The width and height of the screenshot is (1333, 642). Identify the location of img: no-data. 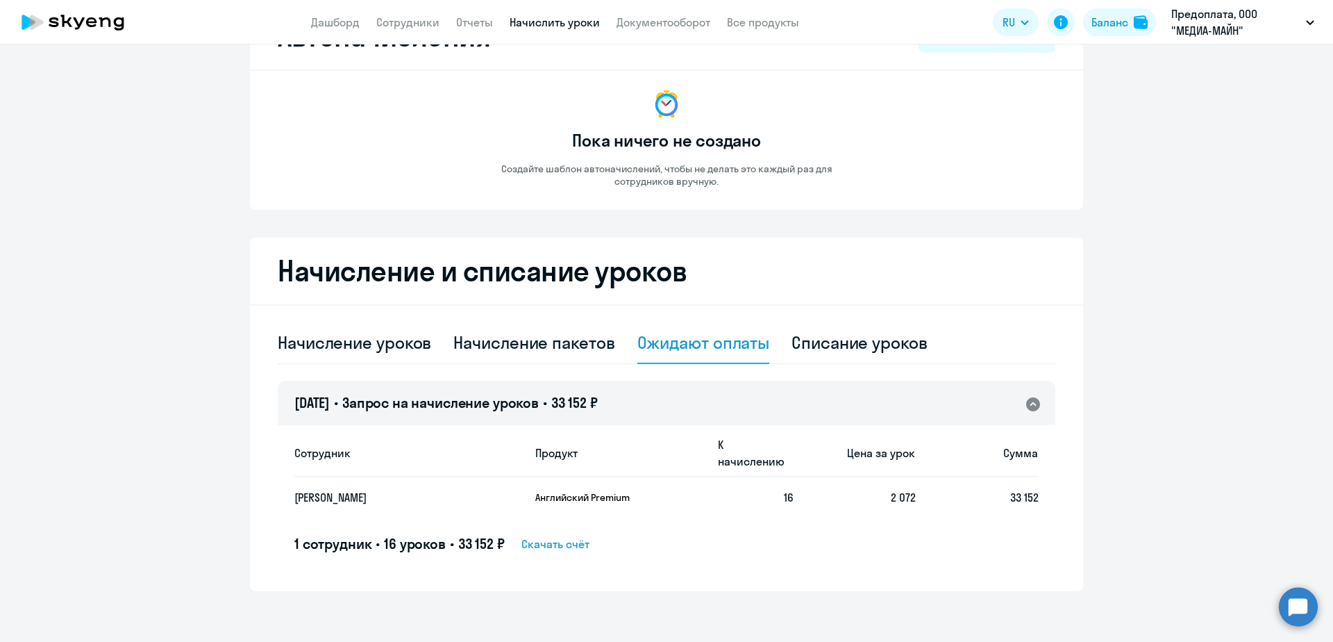
(667, 104).